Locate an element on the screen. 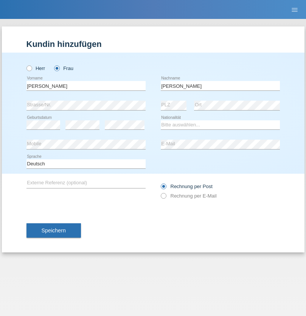 The height and width of the screenshot is (316, 306). h1: Kundin hinzufügen is located at coordinates (153, 44).